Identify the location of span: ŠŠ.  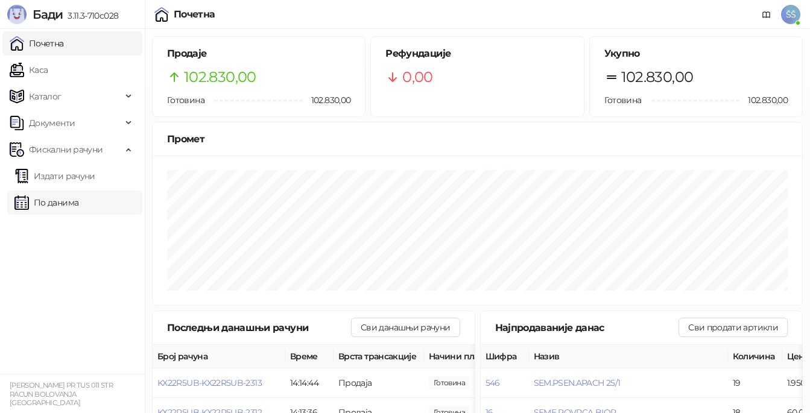
(791, 14).